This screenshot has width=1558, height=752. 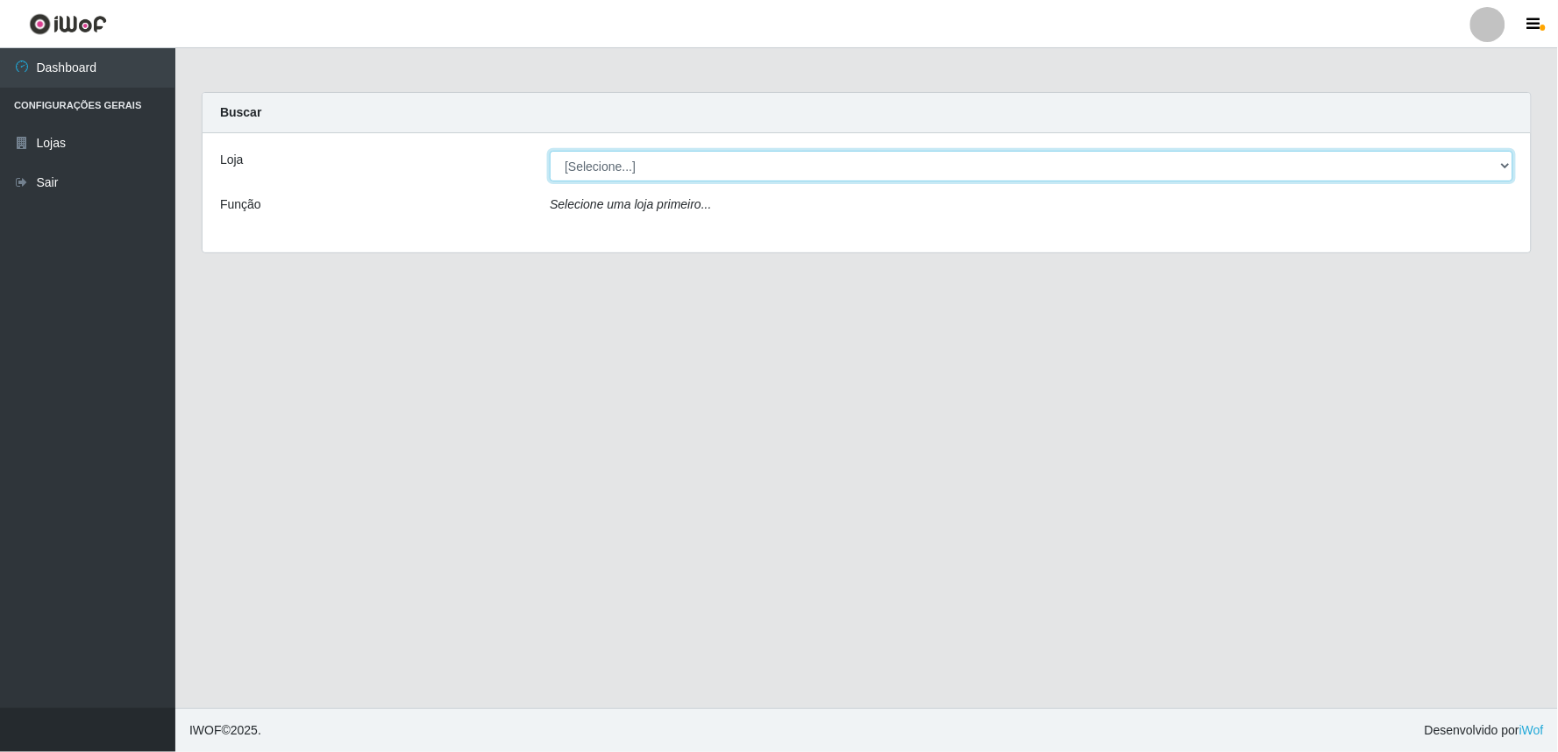 I want to click on span: © 2025 ., so click(x=225, y=730).